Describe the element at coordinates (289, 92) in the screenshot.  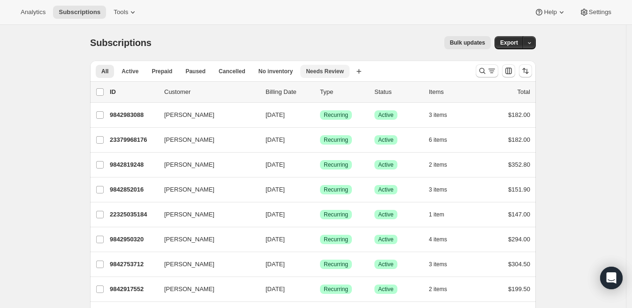
I see `p: Billing Date` at that location.